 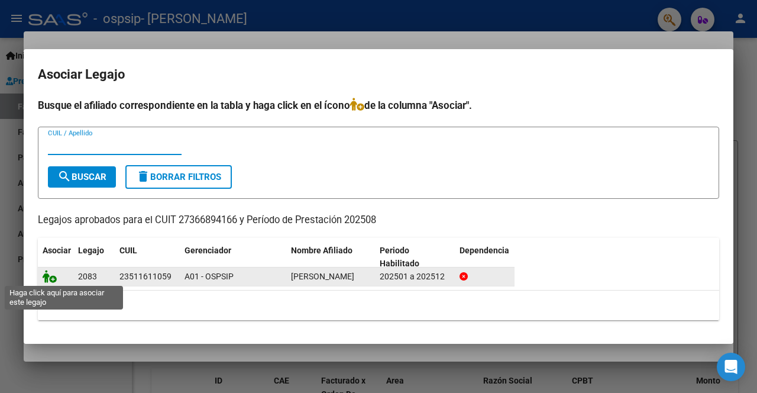 What do you see at coordinates (414, 276) in the screenshot?
I see `div: 202501 a 202512` at bounding box center [414, 276].